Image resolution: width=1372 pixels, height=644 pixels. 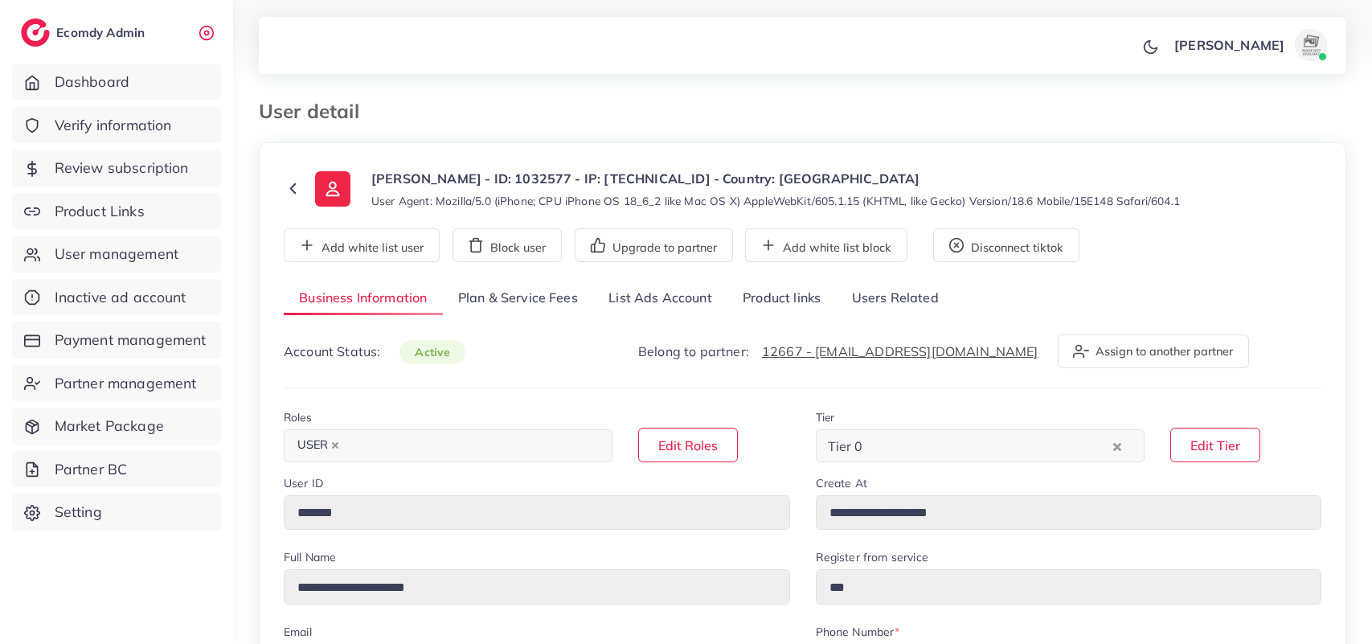 I want to click on a: Dashboard, so click(x=117, y=82).